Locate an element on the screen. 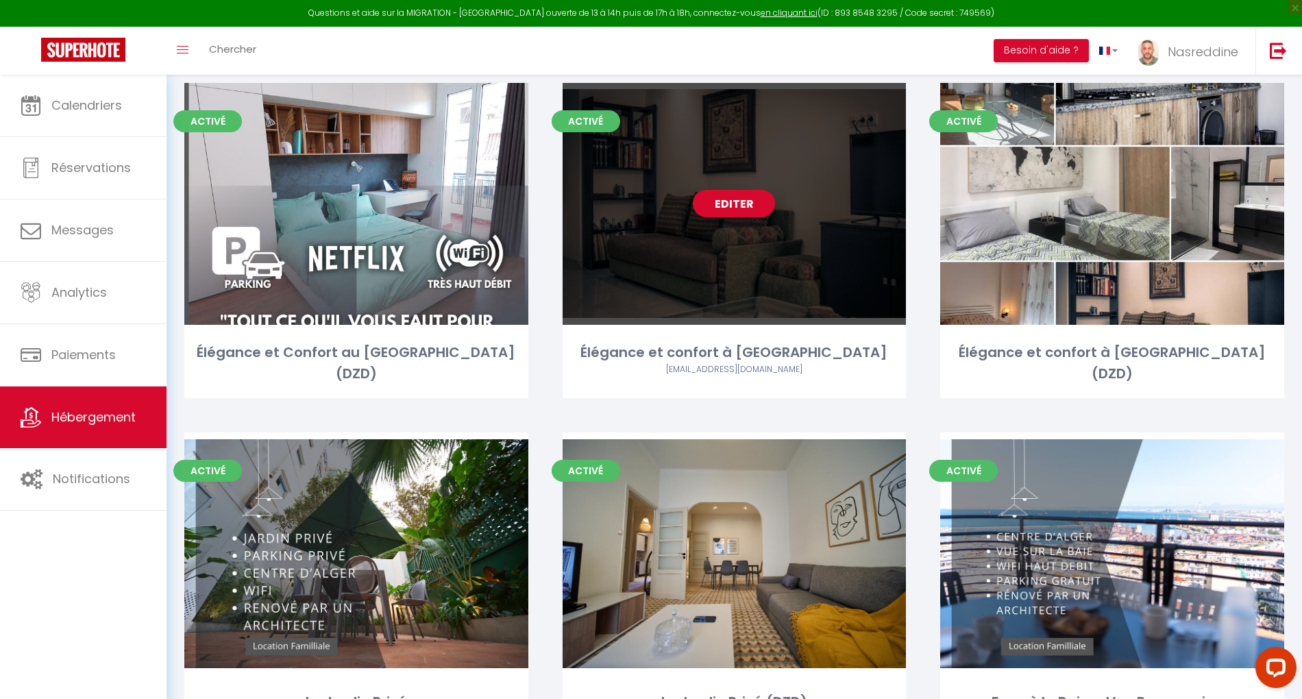 This screenshot has width=1302, height=699. span: Analytics is located at coordinates (79, 292).